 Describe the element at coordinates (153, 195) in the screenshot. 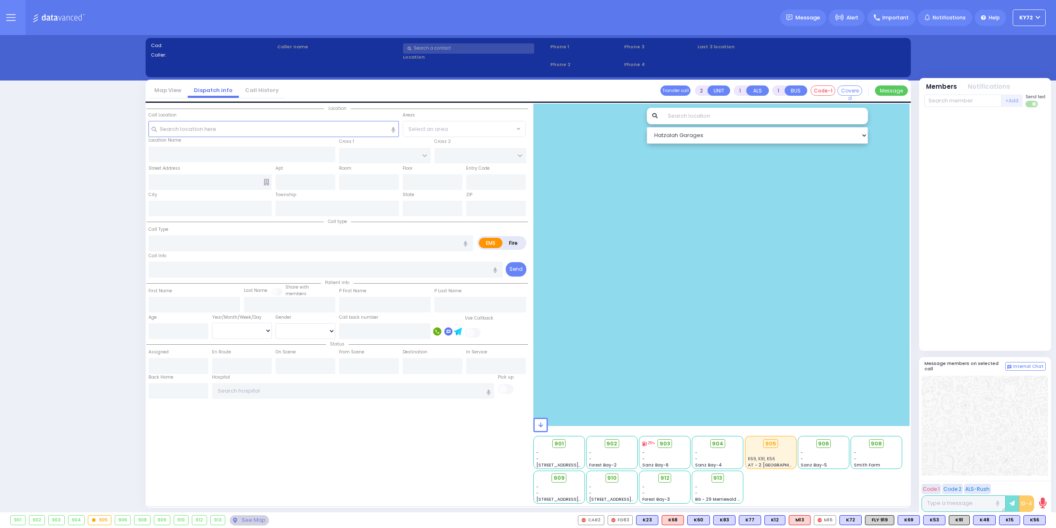

I see `label: City` at that location.